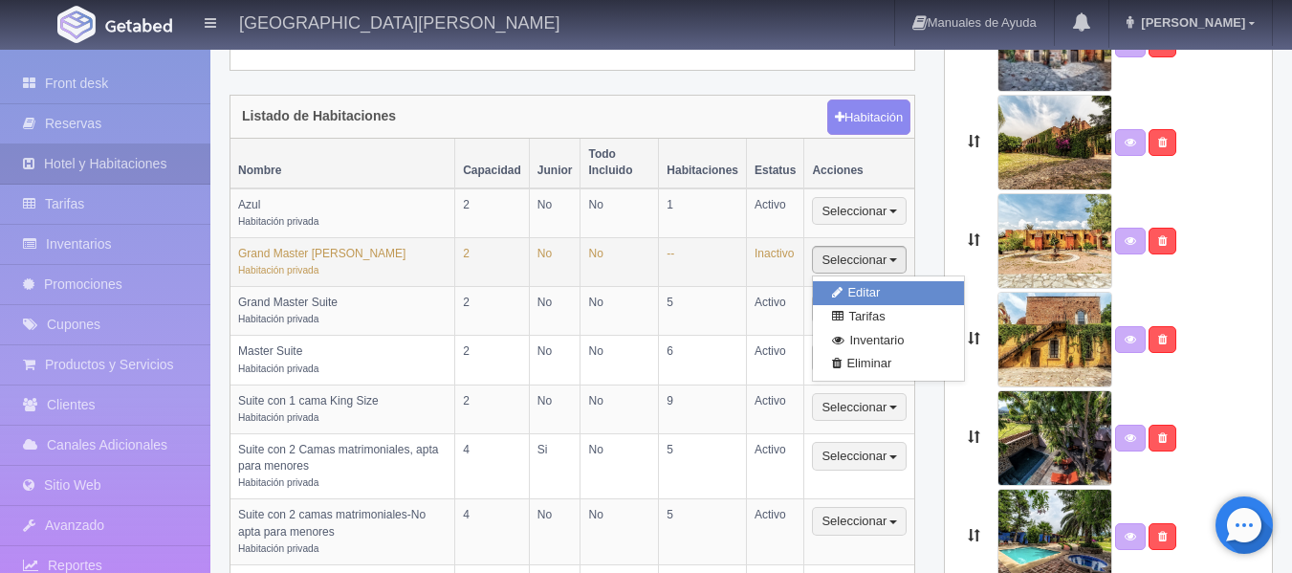  I want to click on a: Inventario, so click(888, 340).